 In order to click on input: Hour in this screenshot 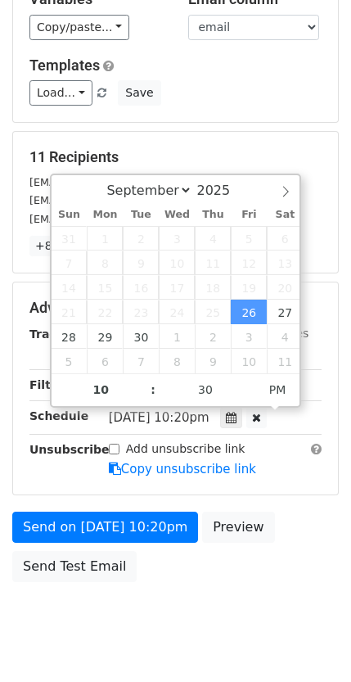, I will do `click(102, 390)`.